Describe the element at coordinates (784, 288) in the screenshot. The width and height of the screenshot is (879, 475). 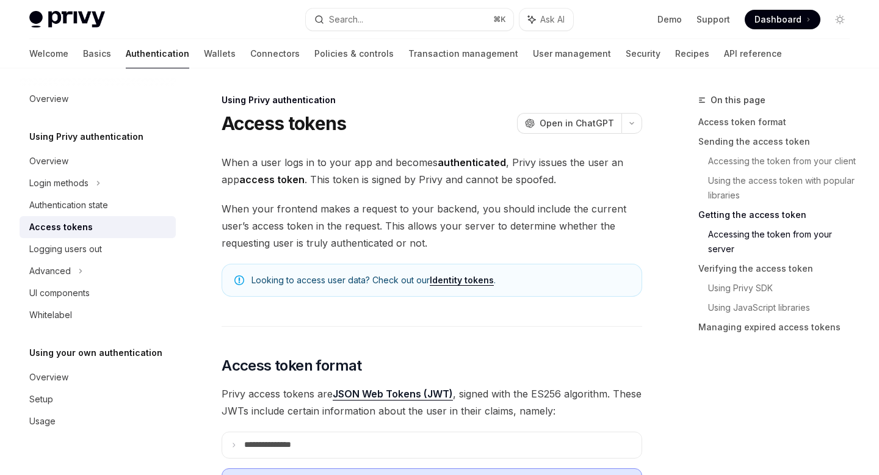
I see `a: Using Privy SDK` at that location.